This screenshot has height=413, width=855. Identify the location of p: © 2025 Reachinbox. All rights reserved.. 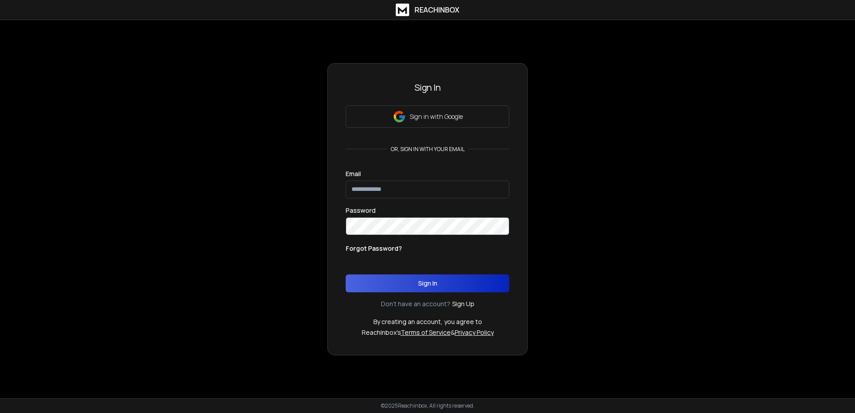
(427, 406).